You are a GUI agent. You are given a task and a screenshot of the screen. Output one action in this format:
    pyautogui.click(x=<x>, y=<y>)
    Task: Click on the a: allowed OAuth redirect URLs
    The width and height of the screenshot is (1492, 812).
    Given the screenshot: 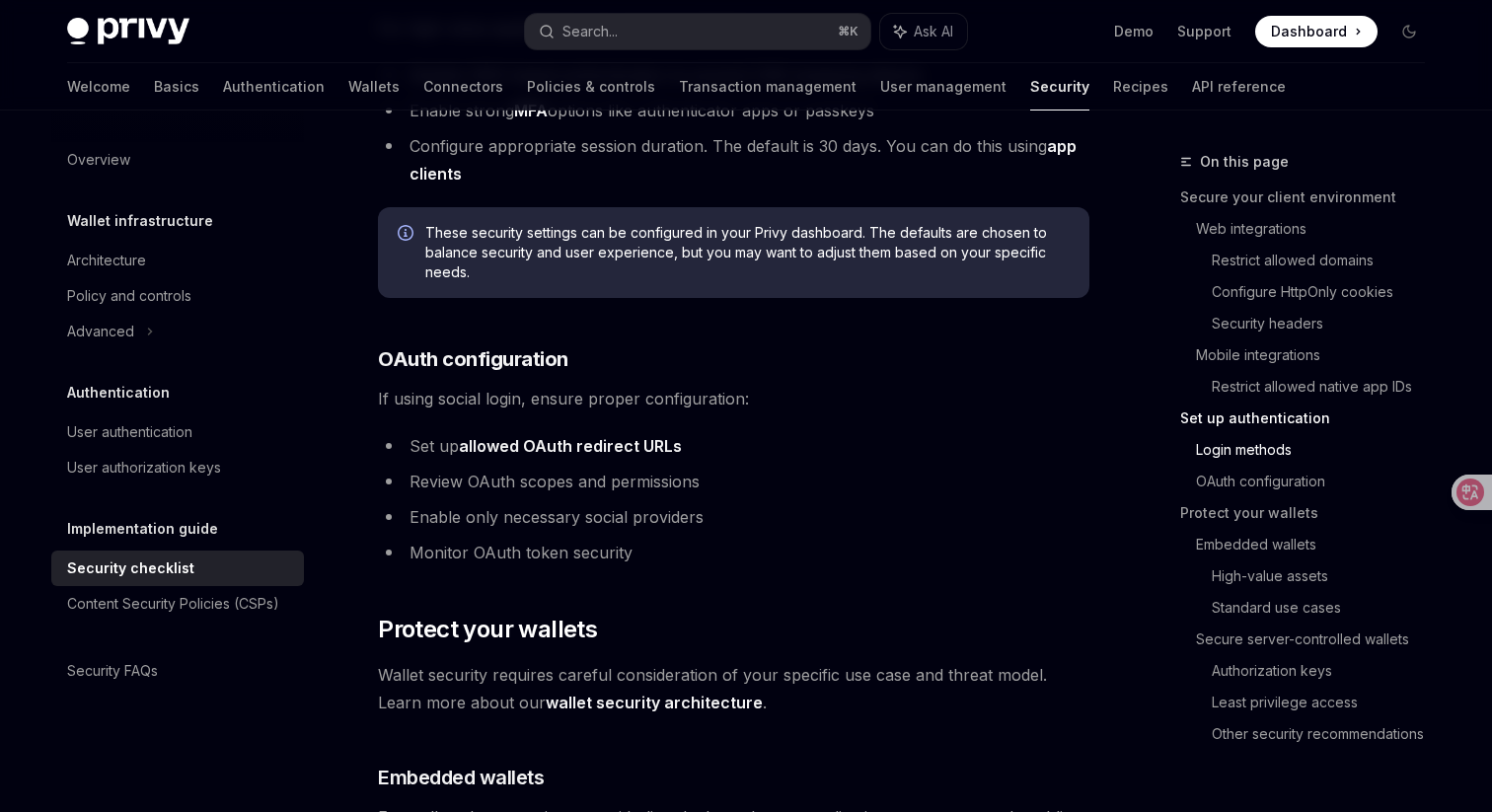 What is the action you would take?
    pyautogui.click(x=570, y=446)
    